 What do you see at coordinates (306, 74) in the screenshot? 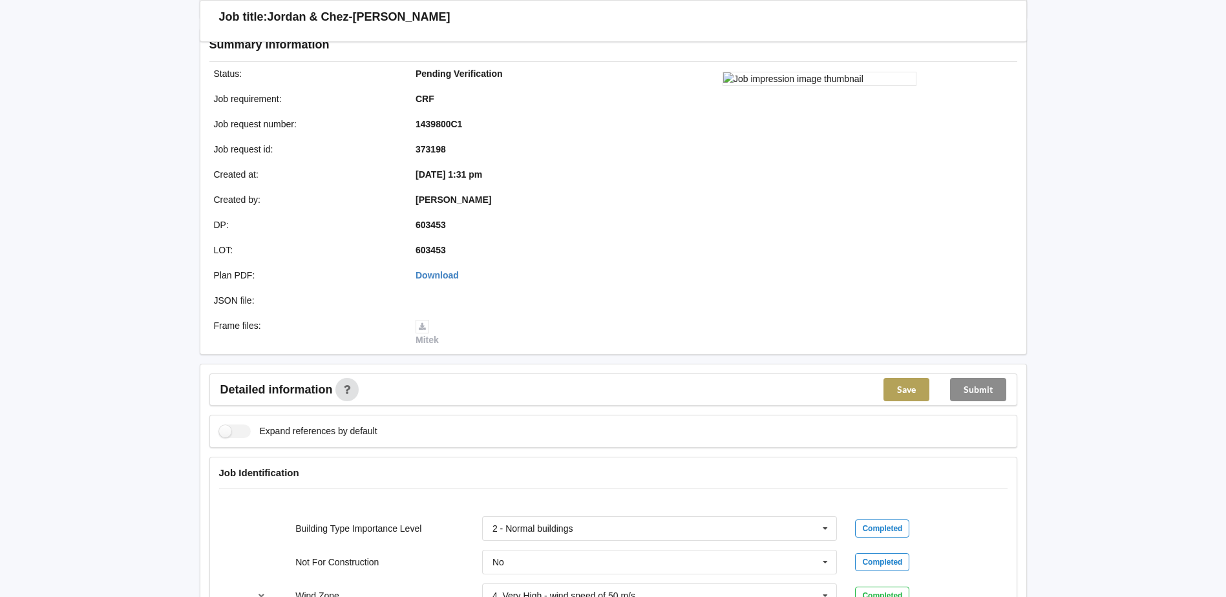
I see `div: Status :` at bounding box center [306, 74].